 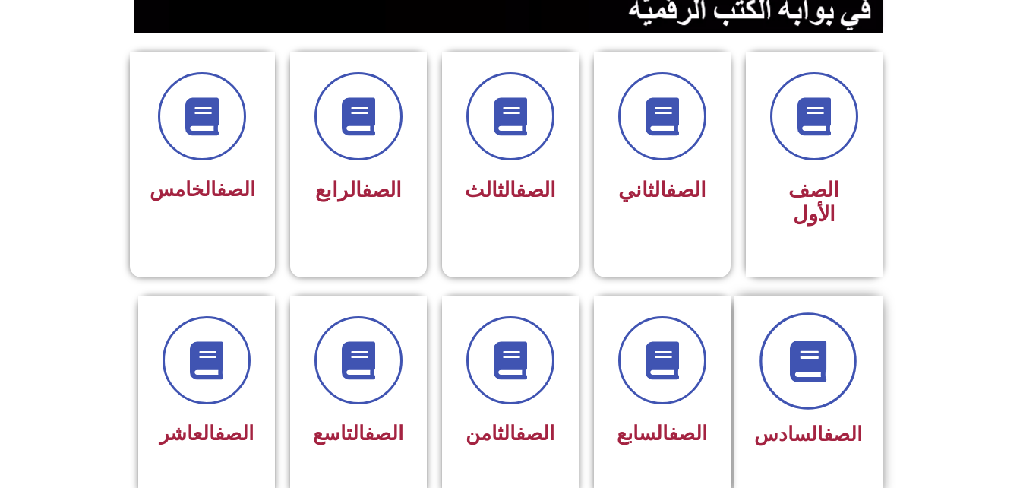 I want to click on span: السابع, so click(x=662, y=433).